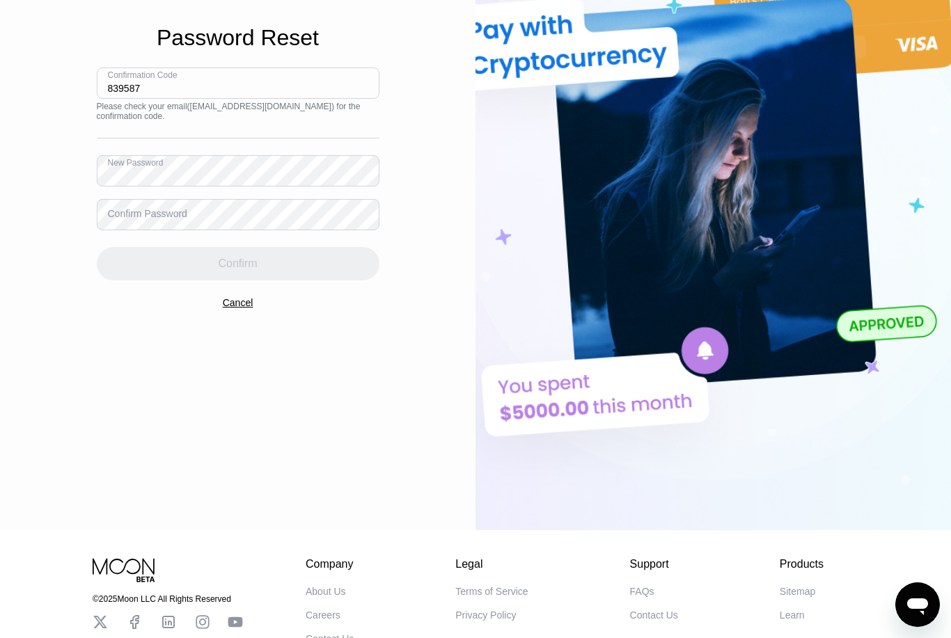 Image resolution: width=951 pixels, height=638 pixels. Describe the element at coordinates (323, 615) in the screenshot. I see `div: Careers` at that location.